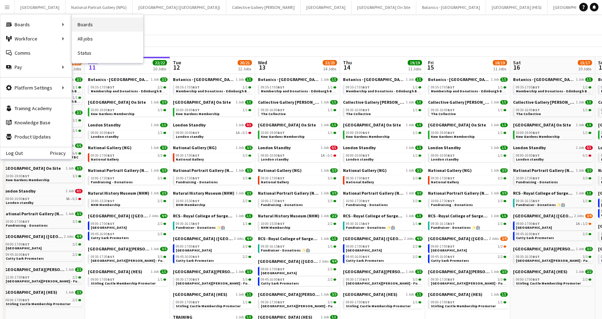  What do you see at coordinates (128, 157) in the screenshot?
I see `a: 09:30-17:00BST3/3National Gallery` at bounding box center [128, 157].